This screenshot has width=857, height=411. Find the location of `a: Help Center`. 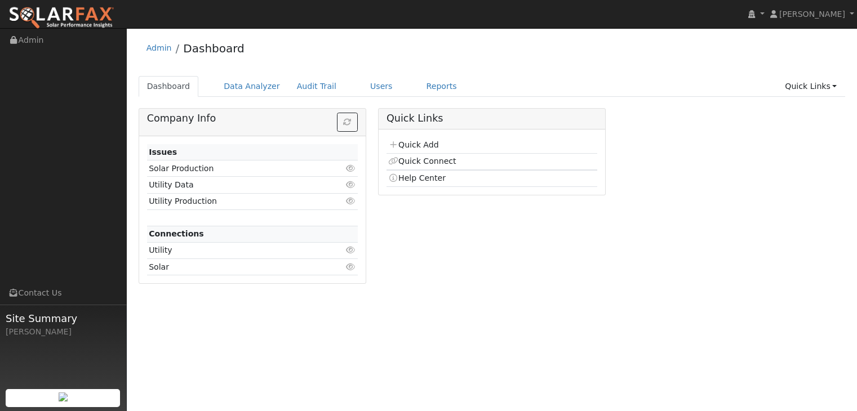

a: Help Center is located at coordinates (417, 178).